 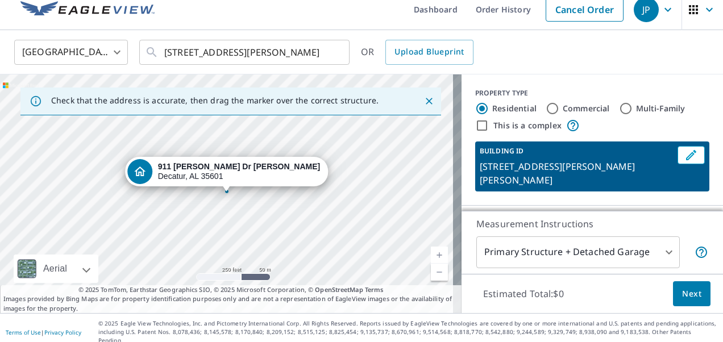 I want to click on img: EV Logo, so click(x=88, y=10).